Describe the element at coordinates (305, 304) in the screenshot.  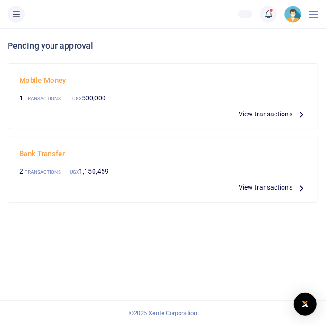
I see `div: Open Intercom Messenger` at that location.